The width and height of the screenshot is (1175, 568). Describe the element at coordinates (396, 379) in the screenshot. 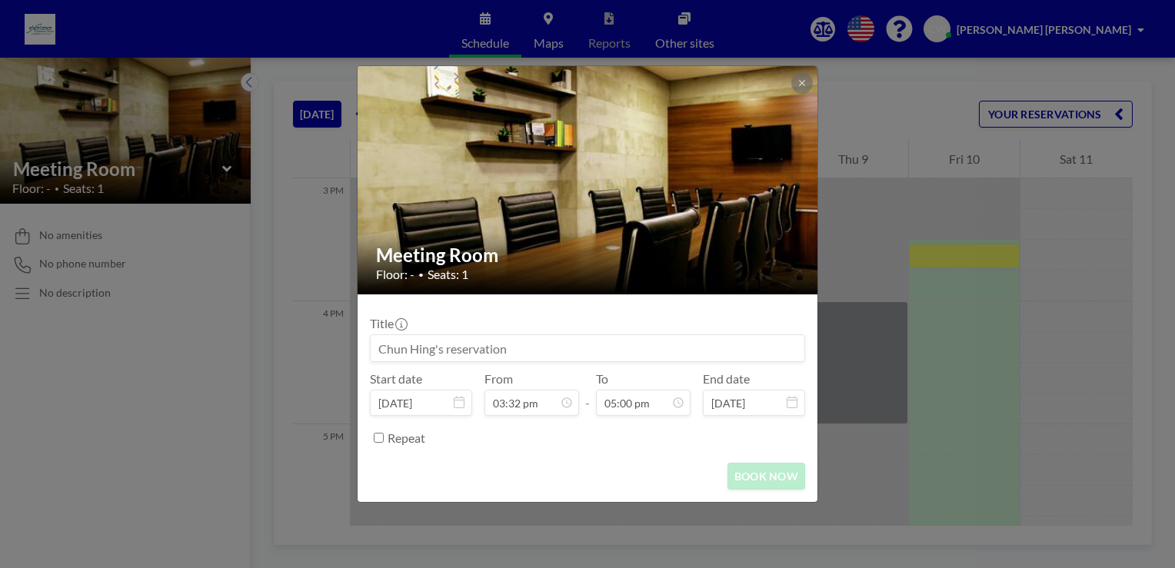

I see `label: Start date` at that location.